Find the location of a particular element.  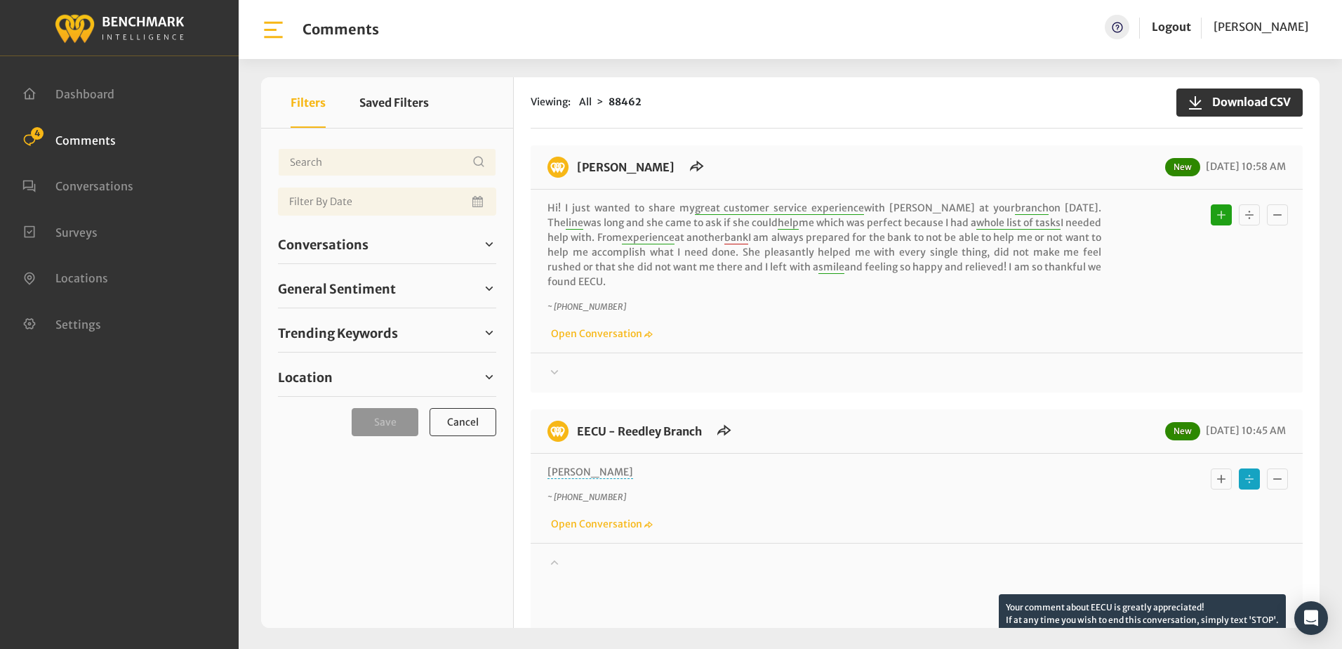

button: Download CSV is located at coordinates (1240, 102).